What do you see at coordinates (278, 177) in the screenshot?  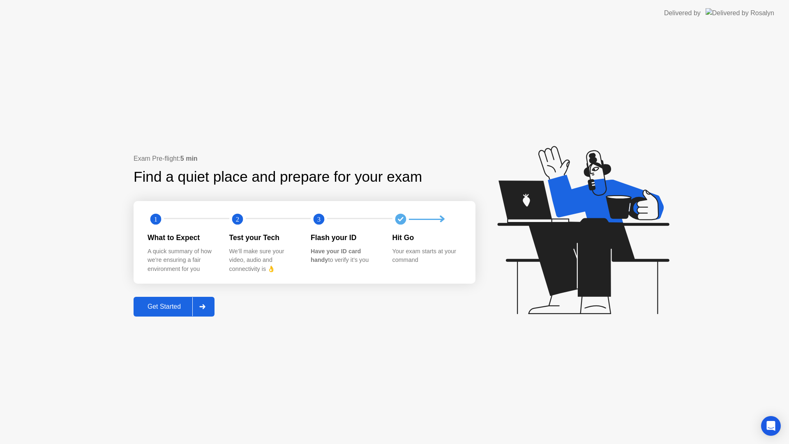 I see `div: Find a quiet place and prepare for your exam` at bounding box center [278, 177].